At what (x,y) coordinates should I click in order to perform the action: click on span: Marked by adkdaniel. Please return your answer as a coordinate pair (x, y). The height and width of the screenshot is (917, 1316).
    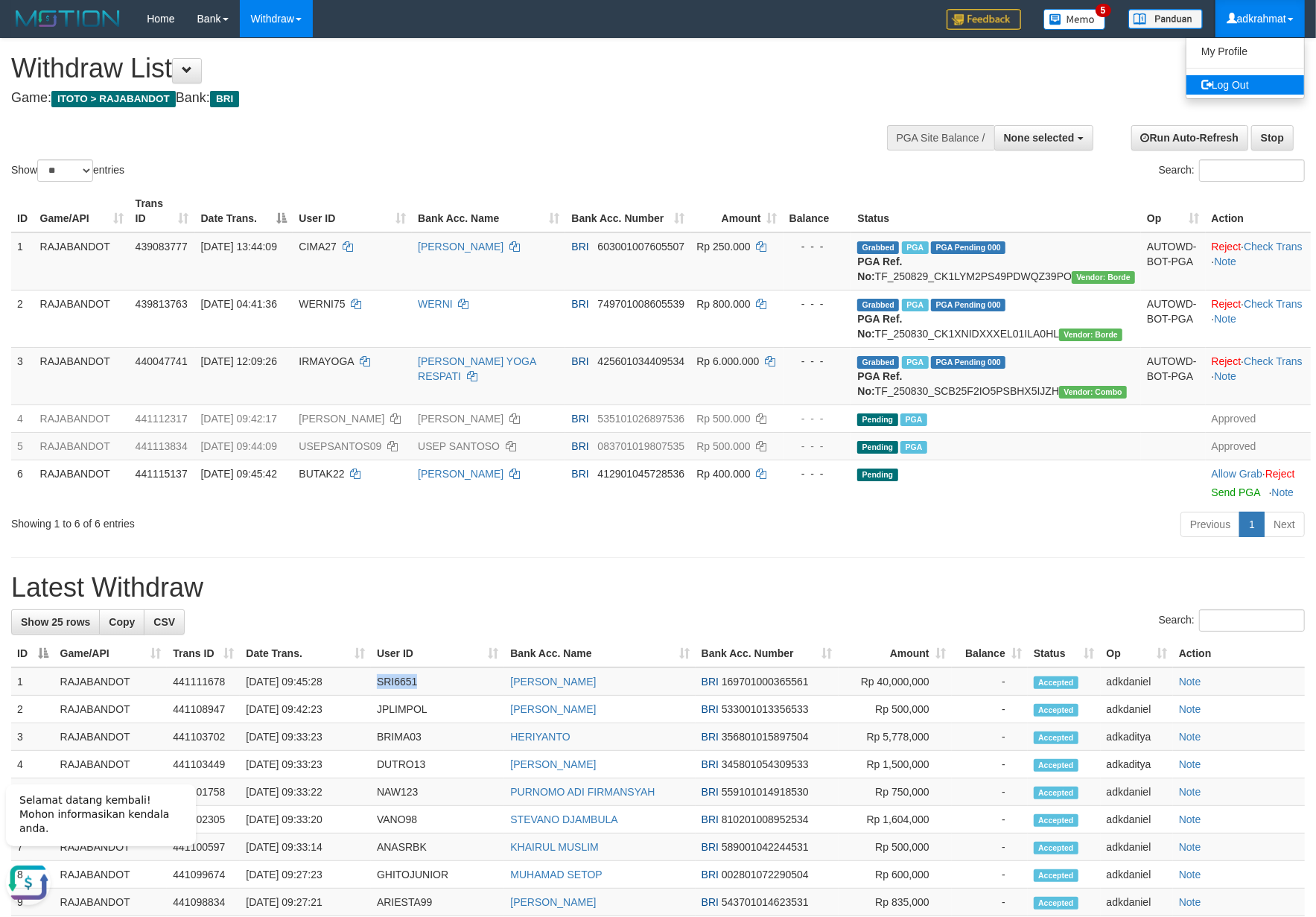
    Looking at the image, I should click on (913, 419).